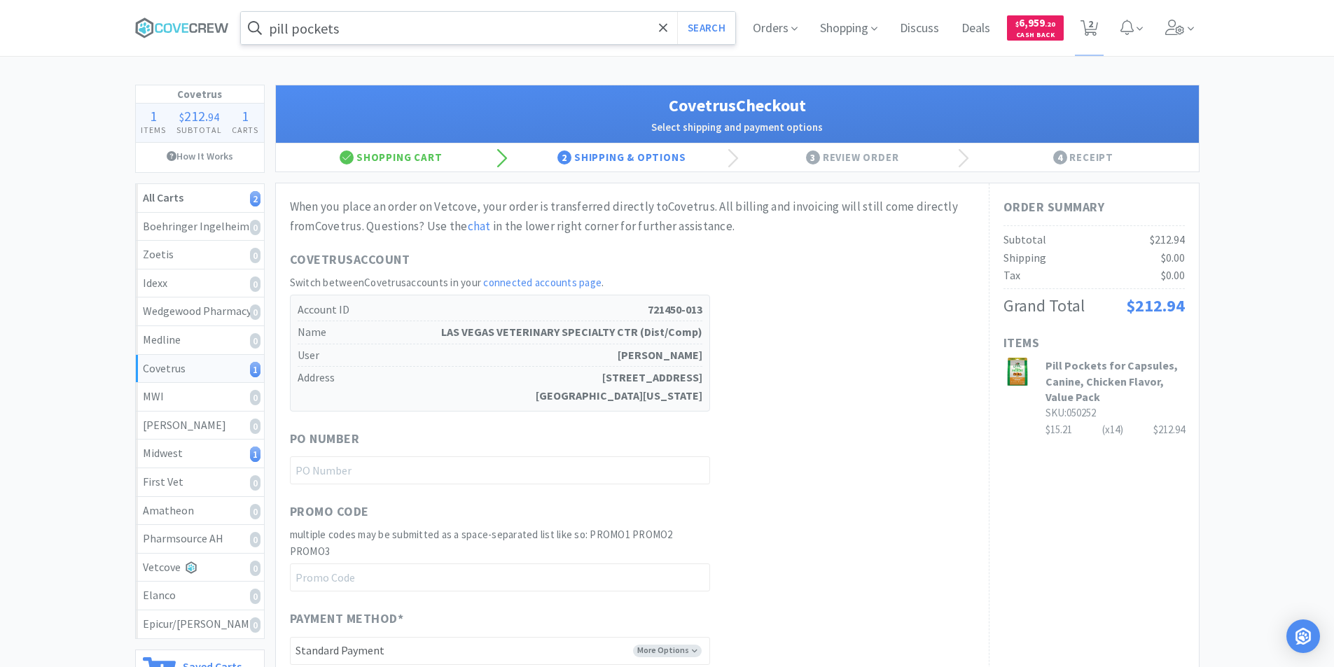 The width and height of the screenshot is (1334, 667). I want to click on div: Shopping Cart, so click(391, 158).